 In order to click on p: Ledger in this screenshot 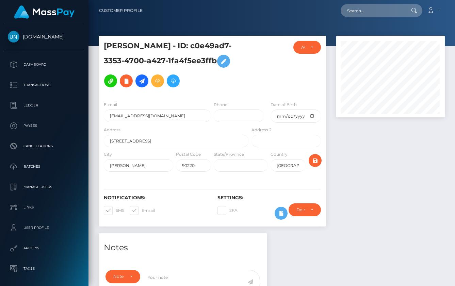, I will do `click(44, 105)`.